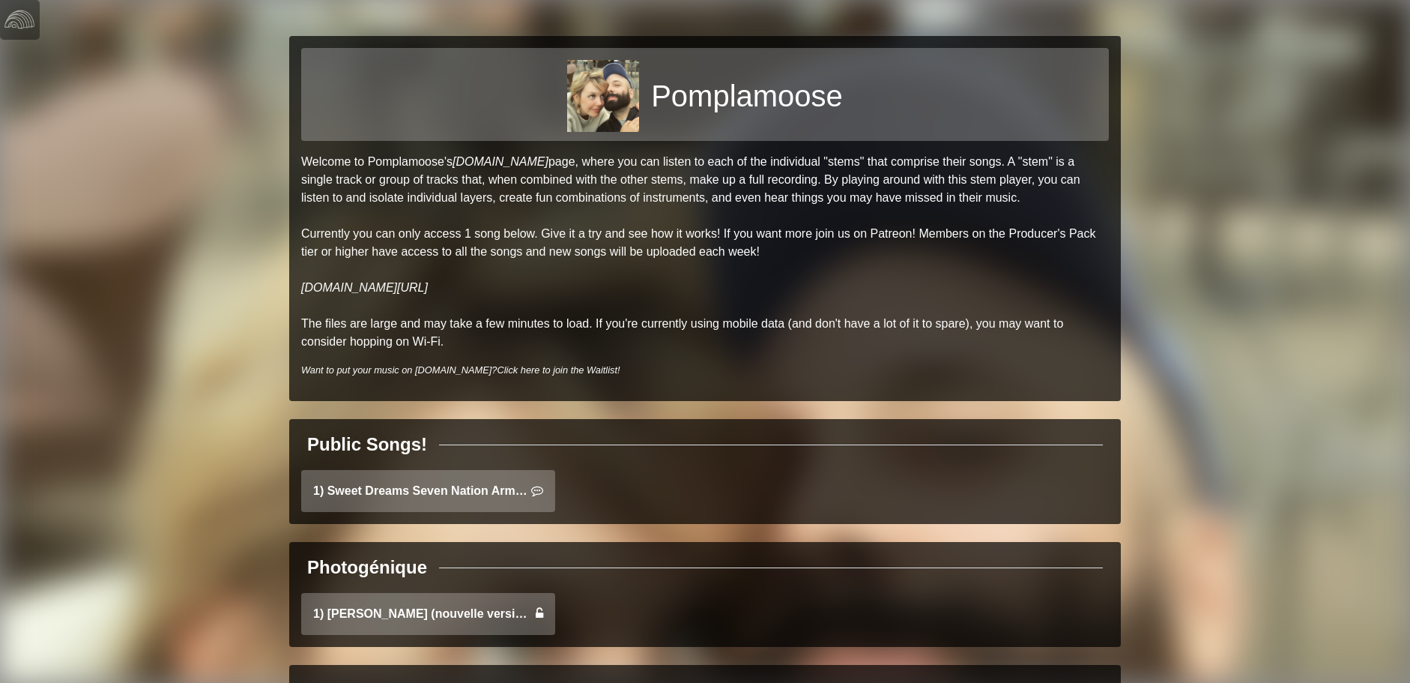  I want to click on h1: Pomplamoose, so click(747, 96).